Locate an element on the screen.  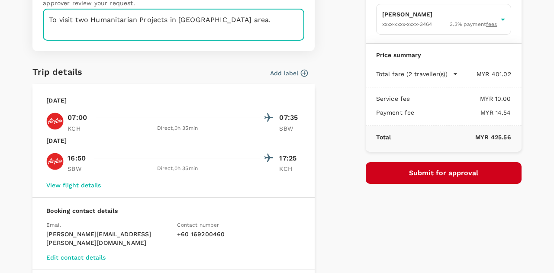
p: MYR 10.00 is located at coordinates (460, 99).